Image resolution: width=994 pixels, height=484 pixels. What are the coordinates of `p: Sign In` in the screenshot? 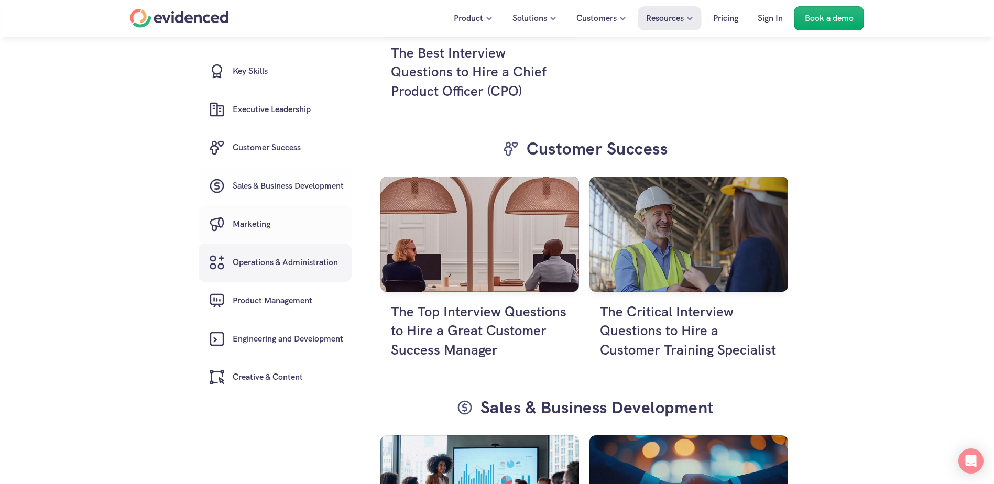 It's located at (770, 18).